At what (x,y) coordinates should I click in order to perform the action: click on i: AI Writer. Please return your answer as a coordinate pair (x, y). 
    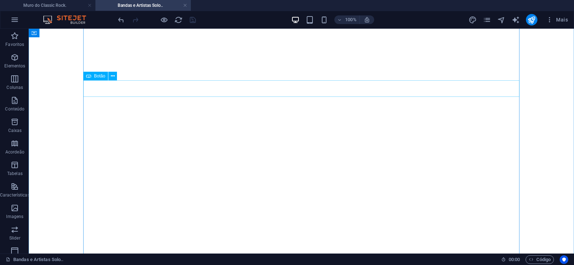
    Looking at the image, I should click on (516, 20).